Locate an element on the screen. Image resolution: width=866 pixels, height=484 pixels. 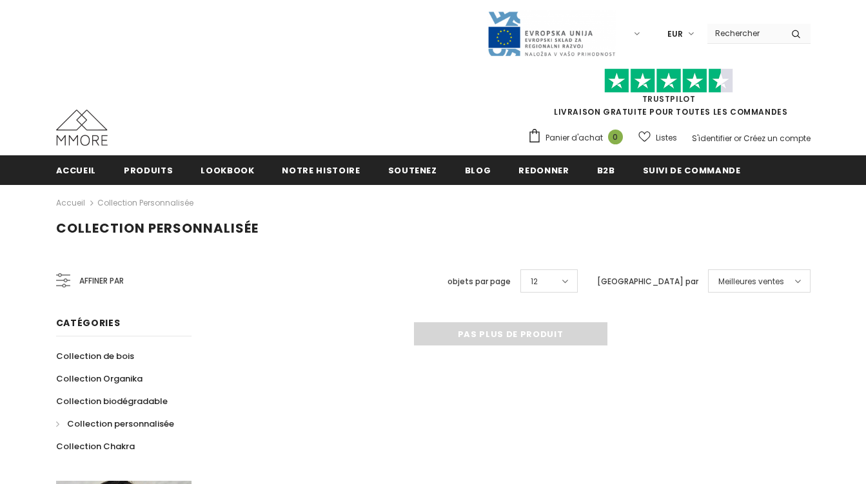
a: B2B is located at coordinates (606, 170).